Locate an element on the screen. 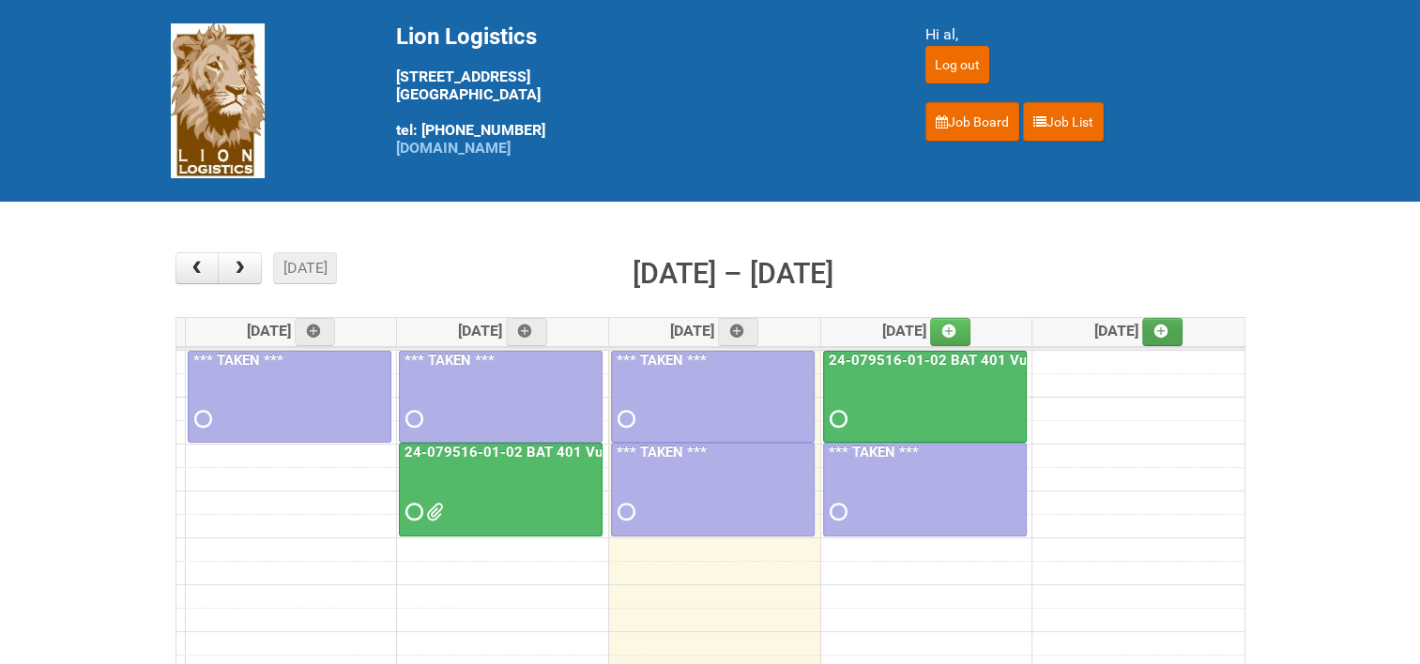 The height and width of the screenshot is (664, 1420). span: GROUP 1000.jpg RAIBAT Vuse Pro Box RCT Study - Pregnancy Test Letter - 11JUL2025.pdf 24-079516-01... is located at coordinates (433, 512).